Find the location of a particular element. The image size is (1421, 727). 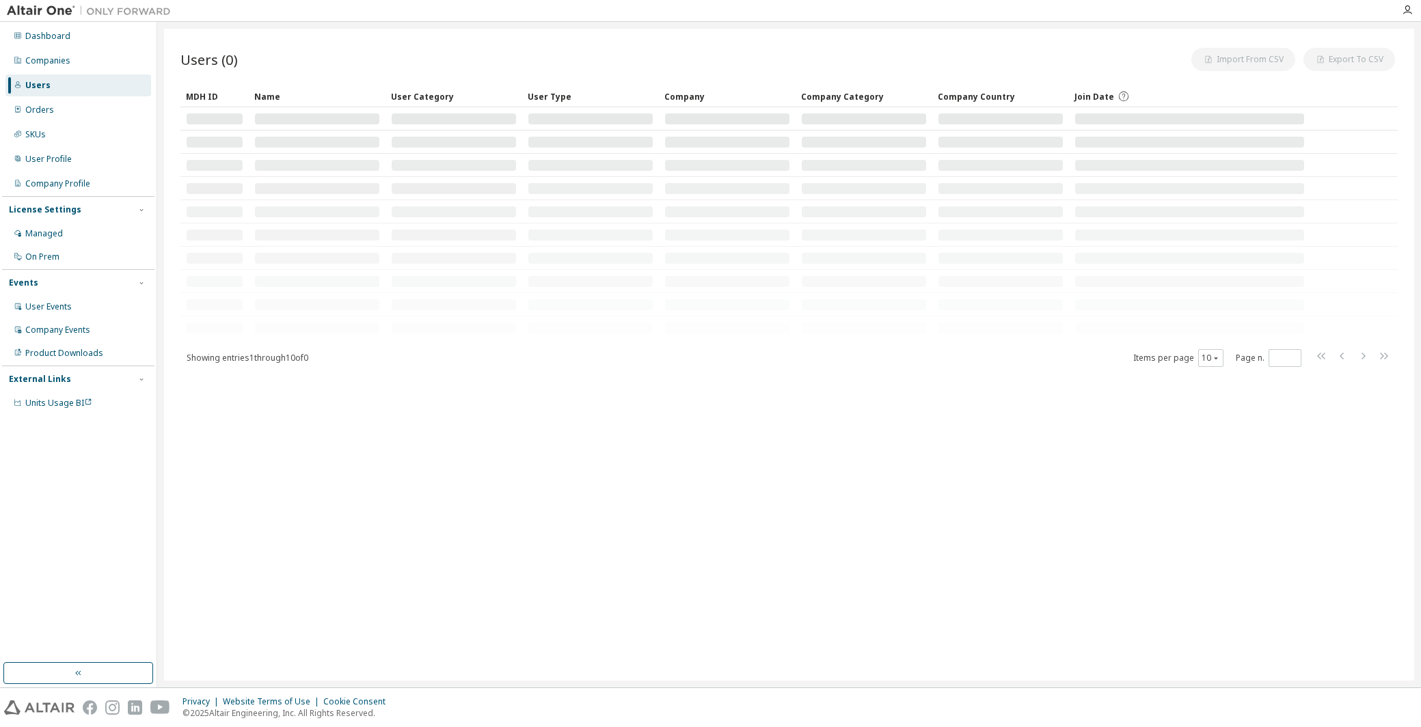

div: Company Category is located at coordinates (864, 96).